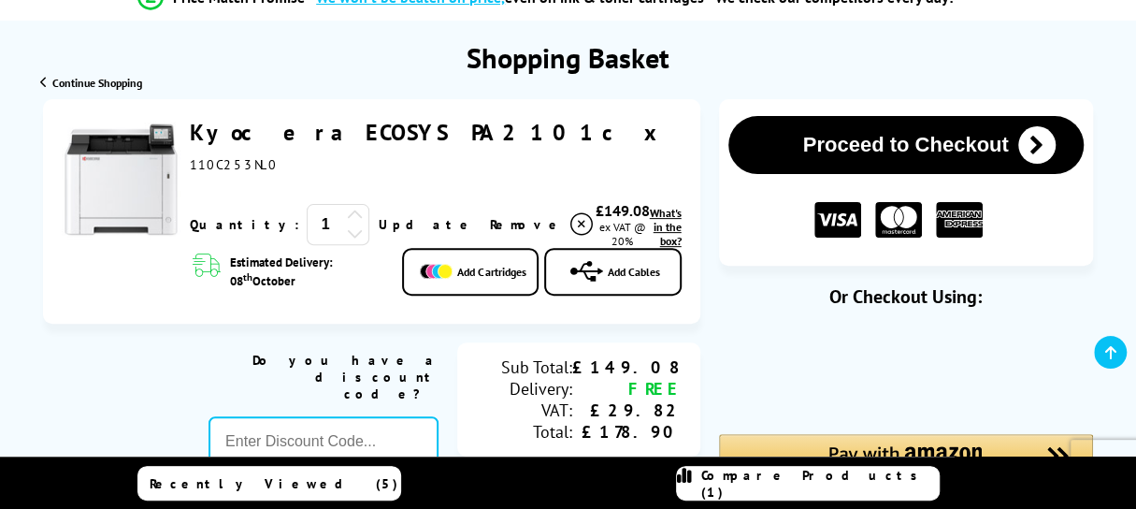 This screenshot has width=1136, height=509. I want to click on div: Or Checkout Using:, so click(906, 296).